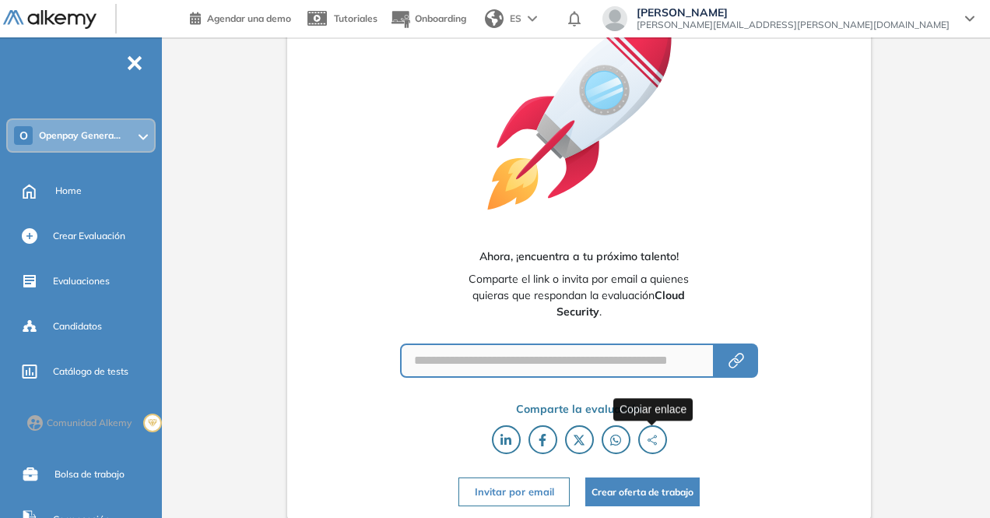  What do you see at coordinates (50, 19) in the screenshot?
I see `img: Logo` at bounding box center [50, 19].